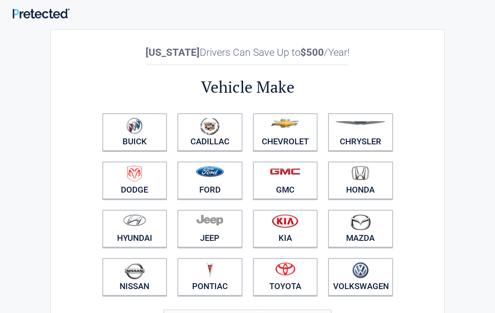 Image resolution: width=495 pixels, height=313 pixels. What do you see at coordinates (360, 132) in the screenshot?
I see `a: Chrysler` at bounding box center [360, 132].